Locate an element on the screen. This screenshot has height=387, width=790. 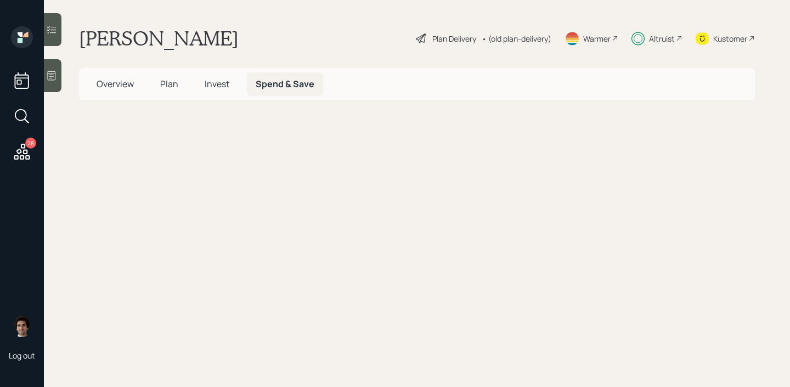
div: Altruist is located at coordinates (662, 38).